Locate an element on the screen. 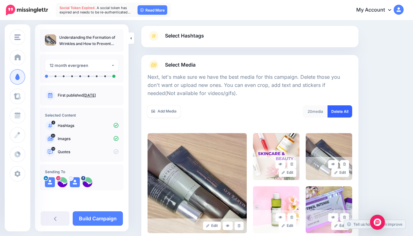  span: 9 is located at coordinates (53, 122).